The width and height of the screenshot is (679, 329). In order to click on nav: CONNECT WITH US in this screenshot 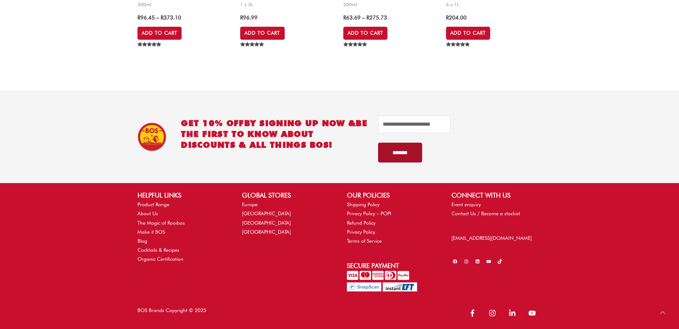, I will do `click(496, 209)`.